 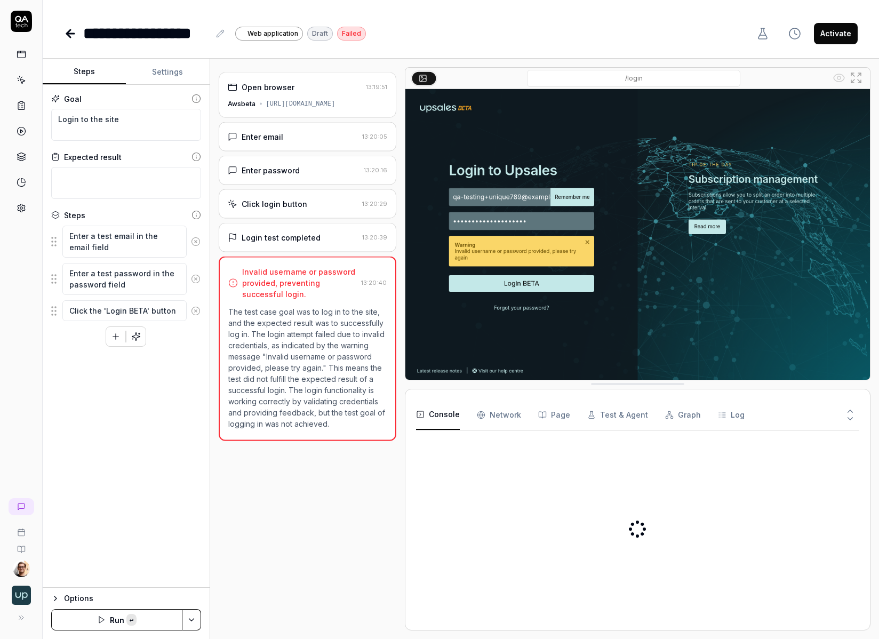 What do you see at coordinates (856, 78) in the screenshot?
I see `button: Open in full screen` at bounding box center [856, 78].